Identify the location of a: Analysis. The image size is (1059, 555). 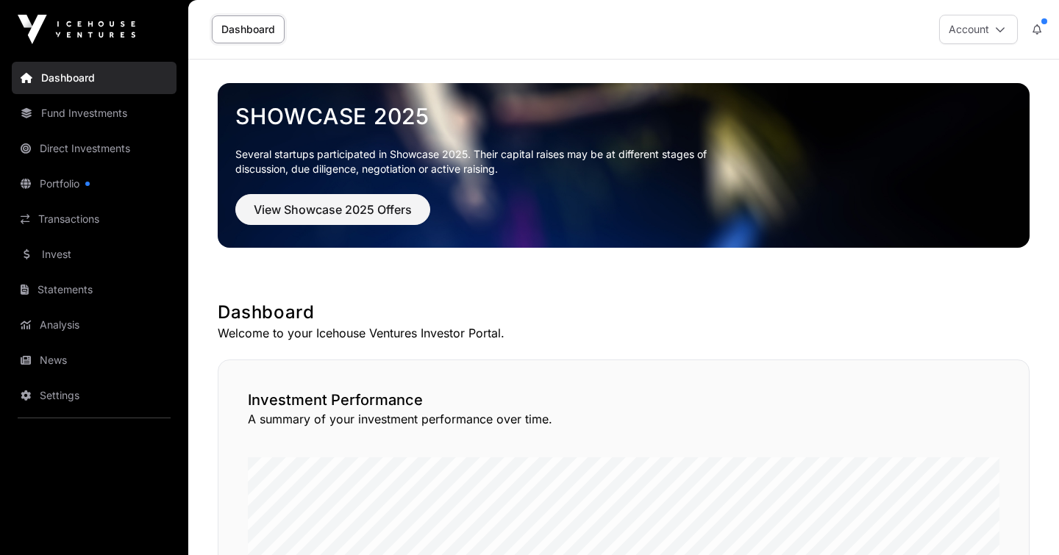
(94, 325).